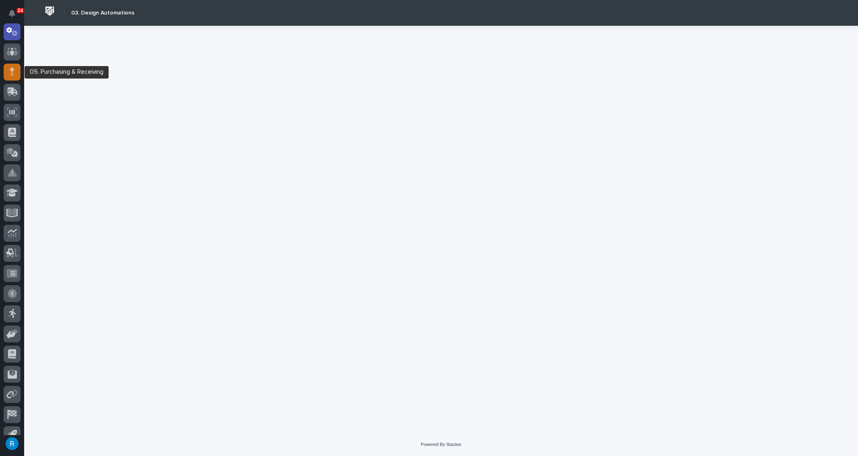 This screenshot has width=858, height=456. Describe the element at coordinates (20, 10) in the screenshot. I see `p: 24` at that location.